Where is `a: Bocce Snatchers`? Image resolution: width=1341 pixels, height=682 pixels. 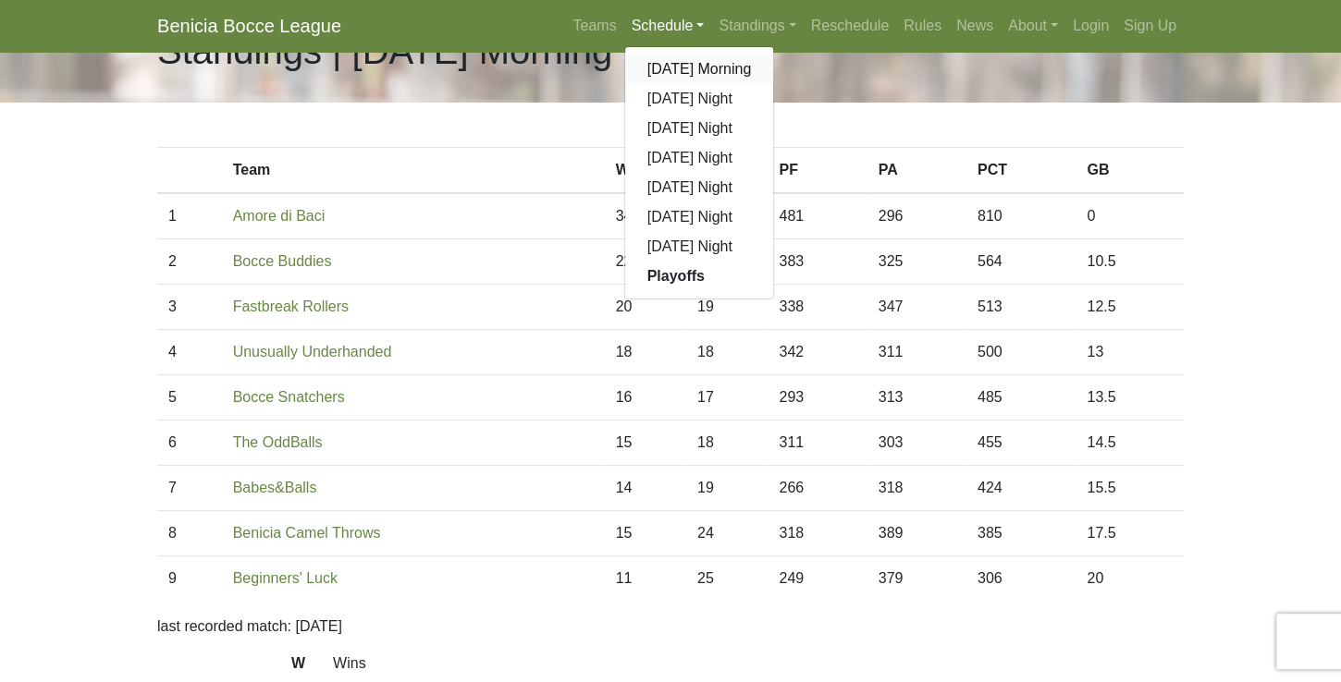
a: Bocce Snatchers is located at coordinates (288, 397).